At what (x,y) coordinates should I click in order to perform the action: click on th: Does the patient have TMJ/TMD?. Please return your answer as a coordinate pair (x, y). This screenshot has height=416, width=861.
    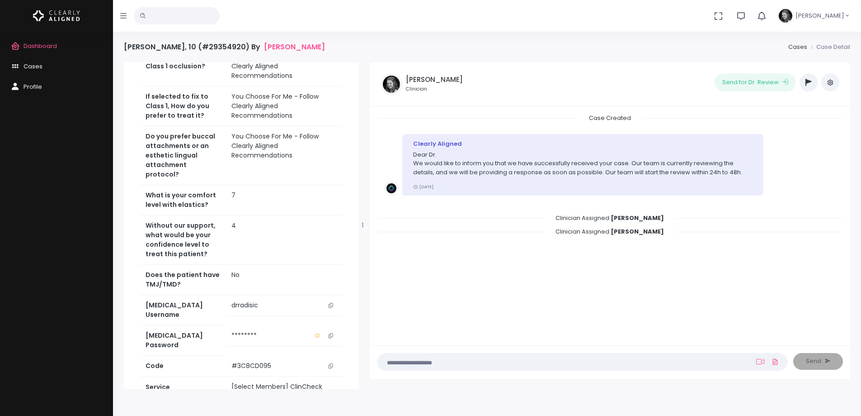
    Looking at the image, I should click on (183, 279).